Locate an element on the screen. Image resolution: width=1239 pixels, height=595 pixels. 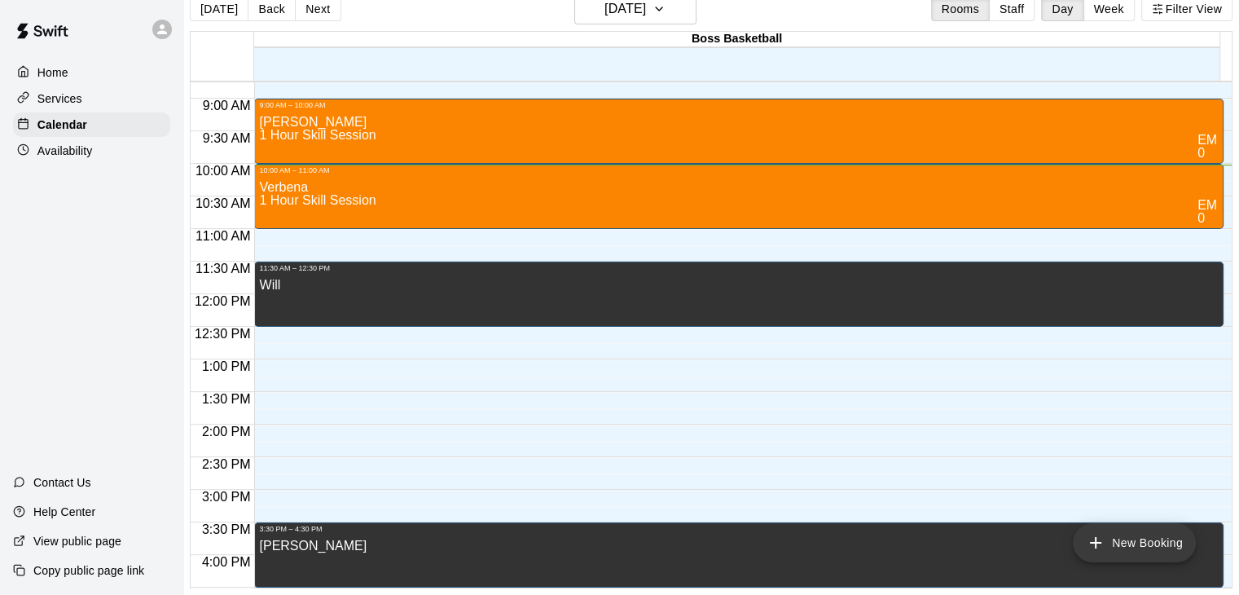
p: Availability is located at coordinates (65, 151).